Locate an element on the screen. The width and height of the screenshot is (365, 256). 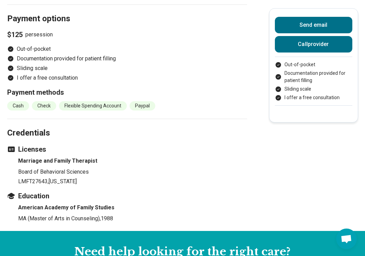
li: Paypal is located at coordinates (142, 106).